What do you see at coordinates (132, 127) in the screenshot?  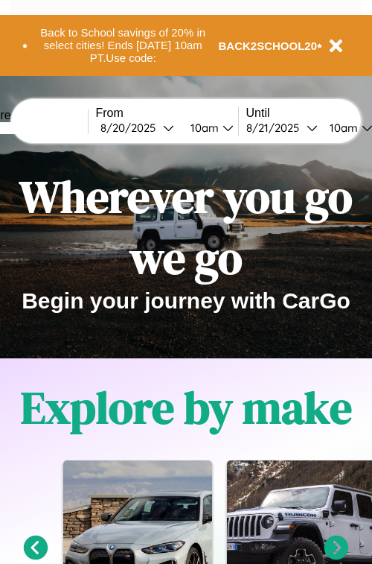 I see `div: 8 / 20 / 2025` at bounding box center [132, 127].